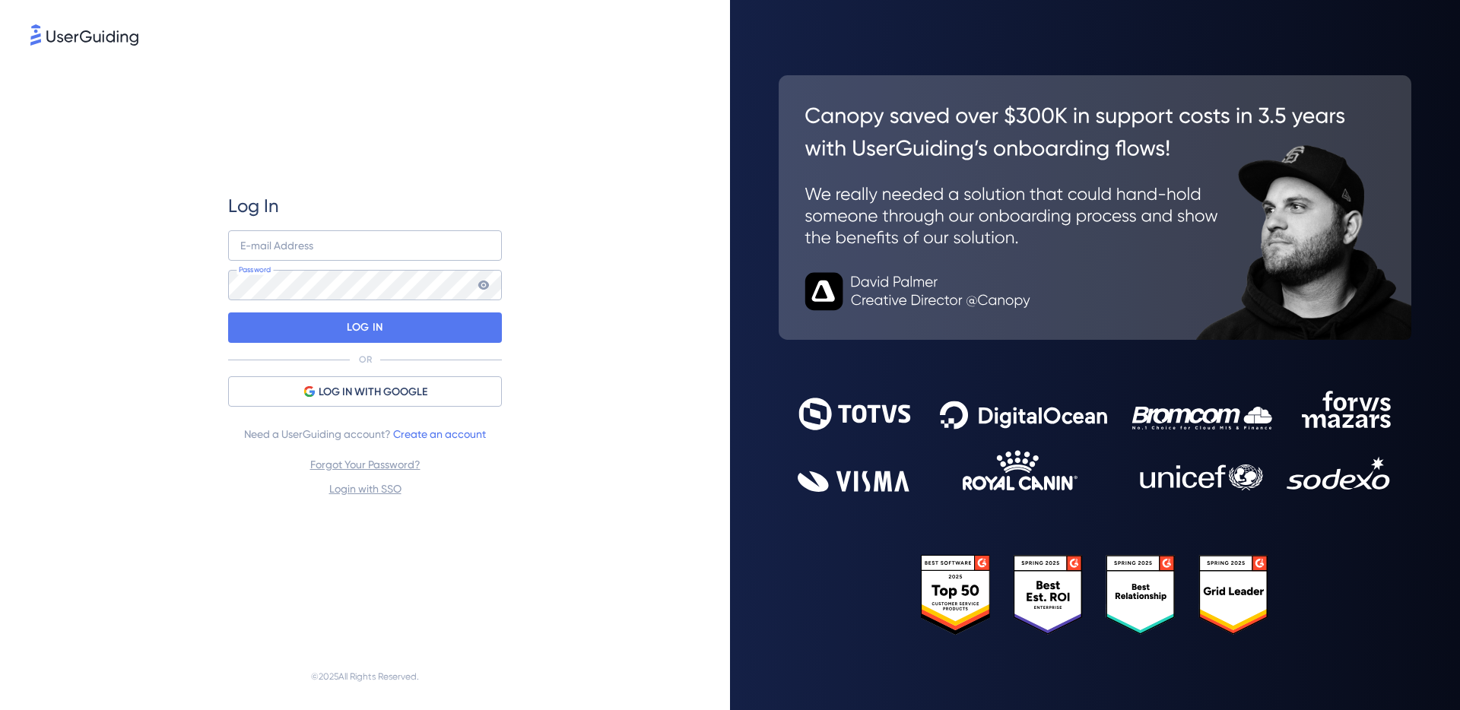  Describe the element at coordinates (365, 360) in the screenshot. I see `p: OR` at that location.